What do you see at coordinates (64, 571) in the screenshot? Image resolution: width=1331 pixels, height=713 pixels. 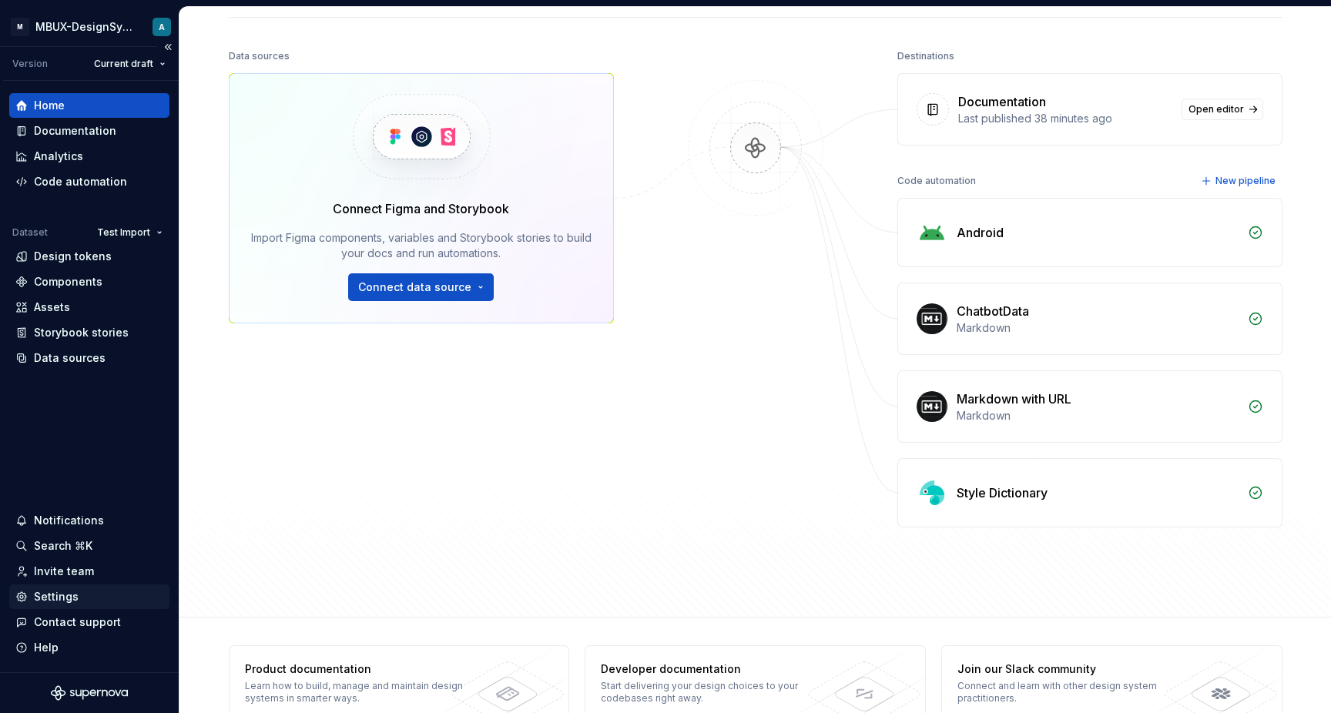 I see `div: Invite team` at bounding box center [64, 571].